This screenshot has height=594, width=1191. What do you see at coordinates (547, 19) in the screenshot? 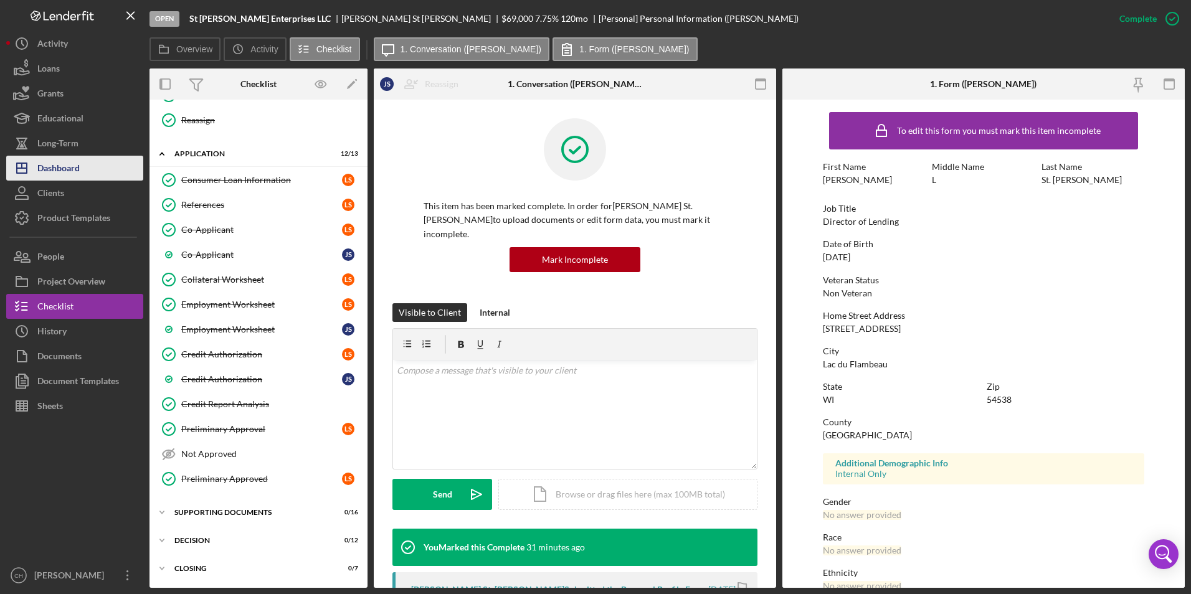
I see `div: 7.75 %` at bounding box center [547, 19].